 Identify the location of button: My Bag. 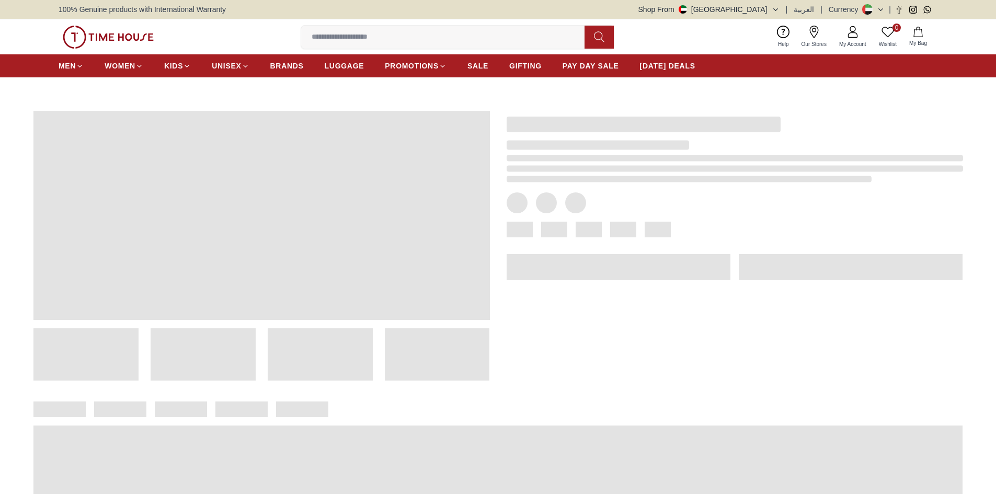
(918, 37).